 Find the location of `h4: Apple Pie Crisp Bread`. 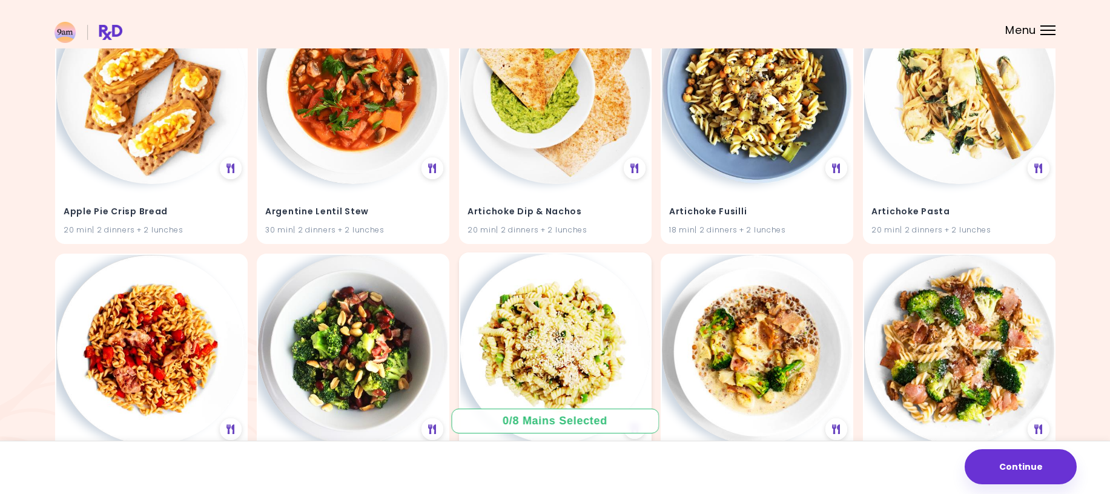

h4: Apple Pie Crisp Bread is located at coordinates (151, 212).